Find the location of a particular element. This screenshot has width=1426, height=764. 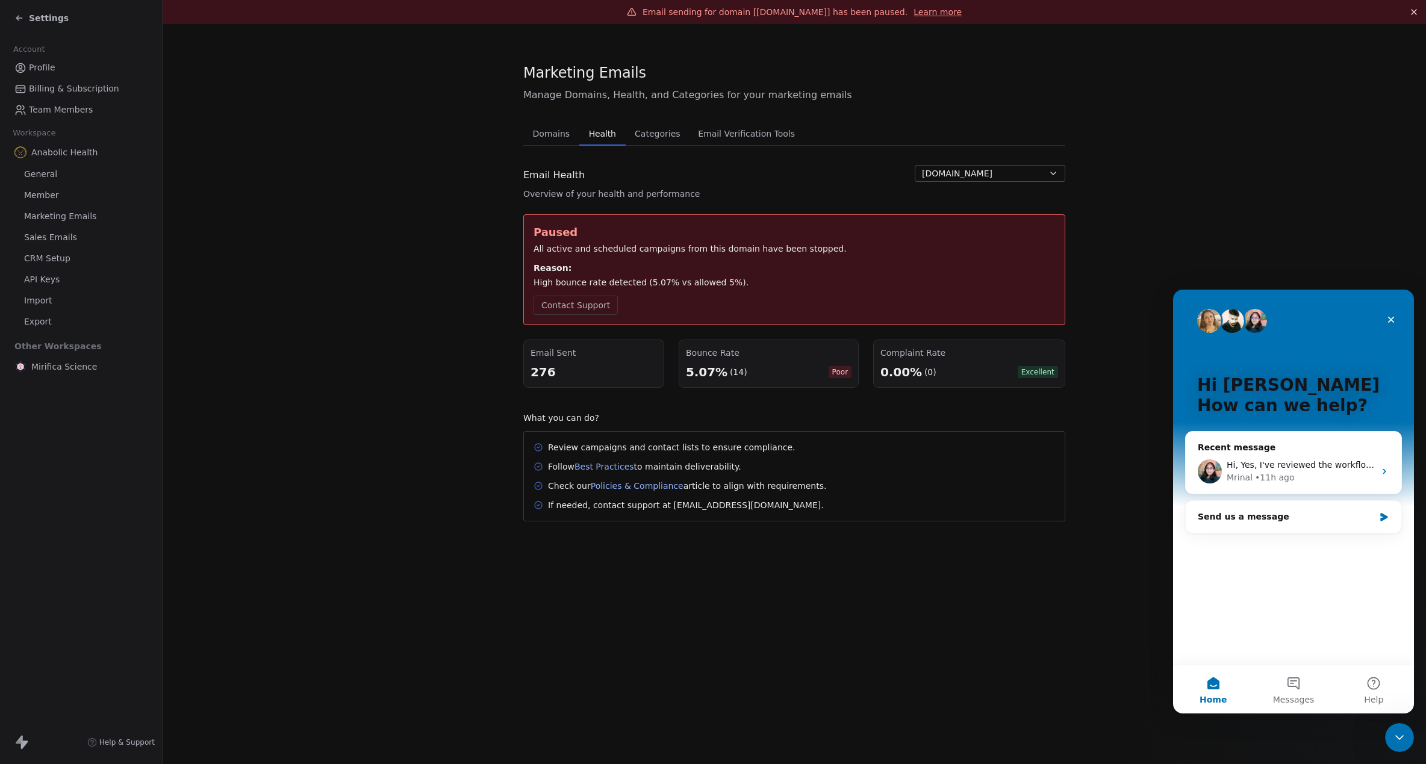

span: Workspace is located at coordinates (34, 133).